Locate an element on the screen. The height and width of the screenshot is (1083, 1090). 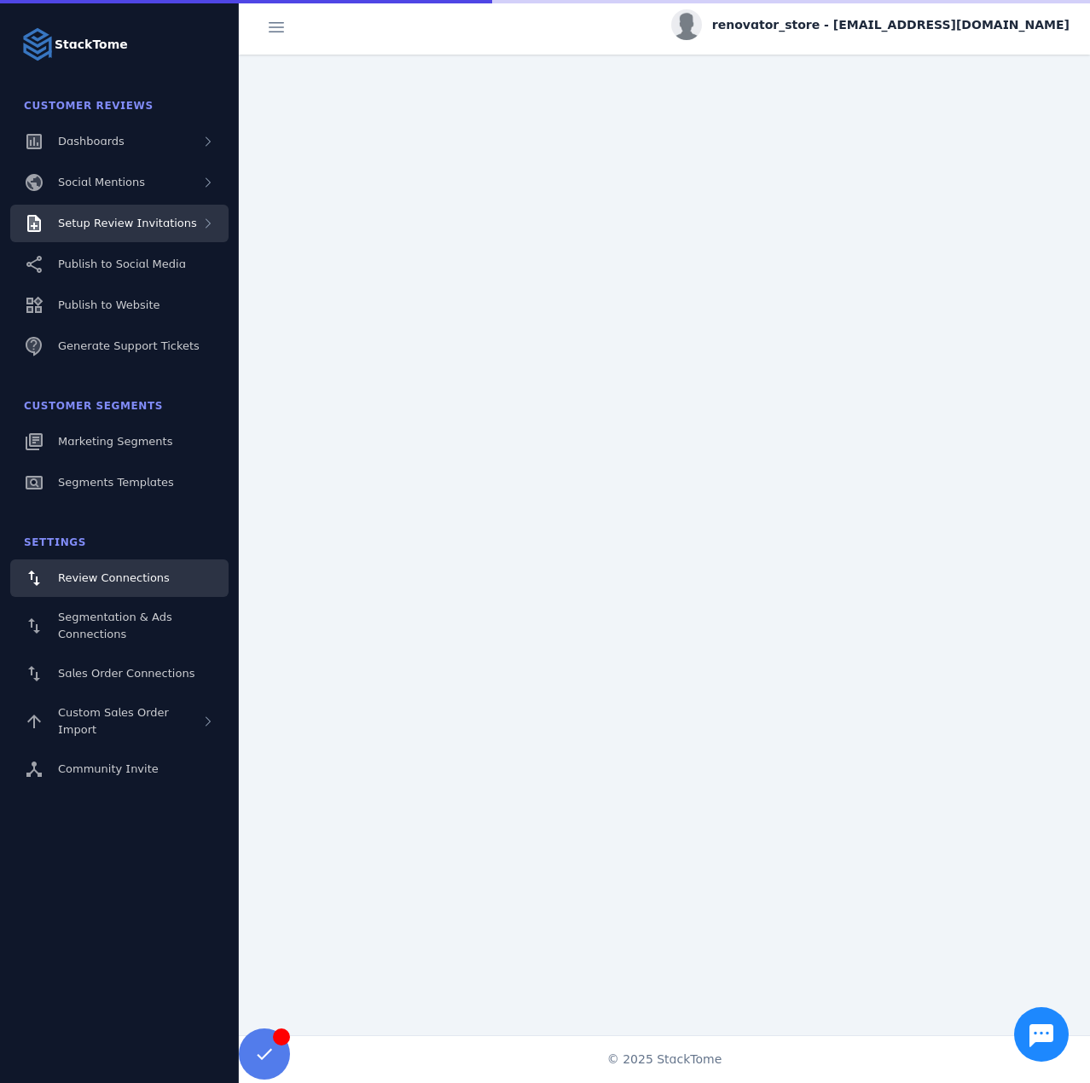
span: Segmentation & Ads Connections is located at coordinates (115, 625).